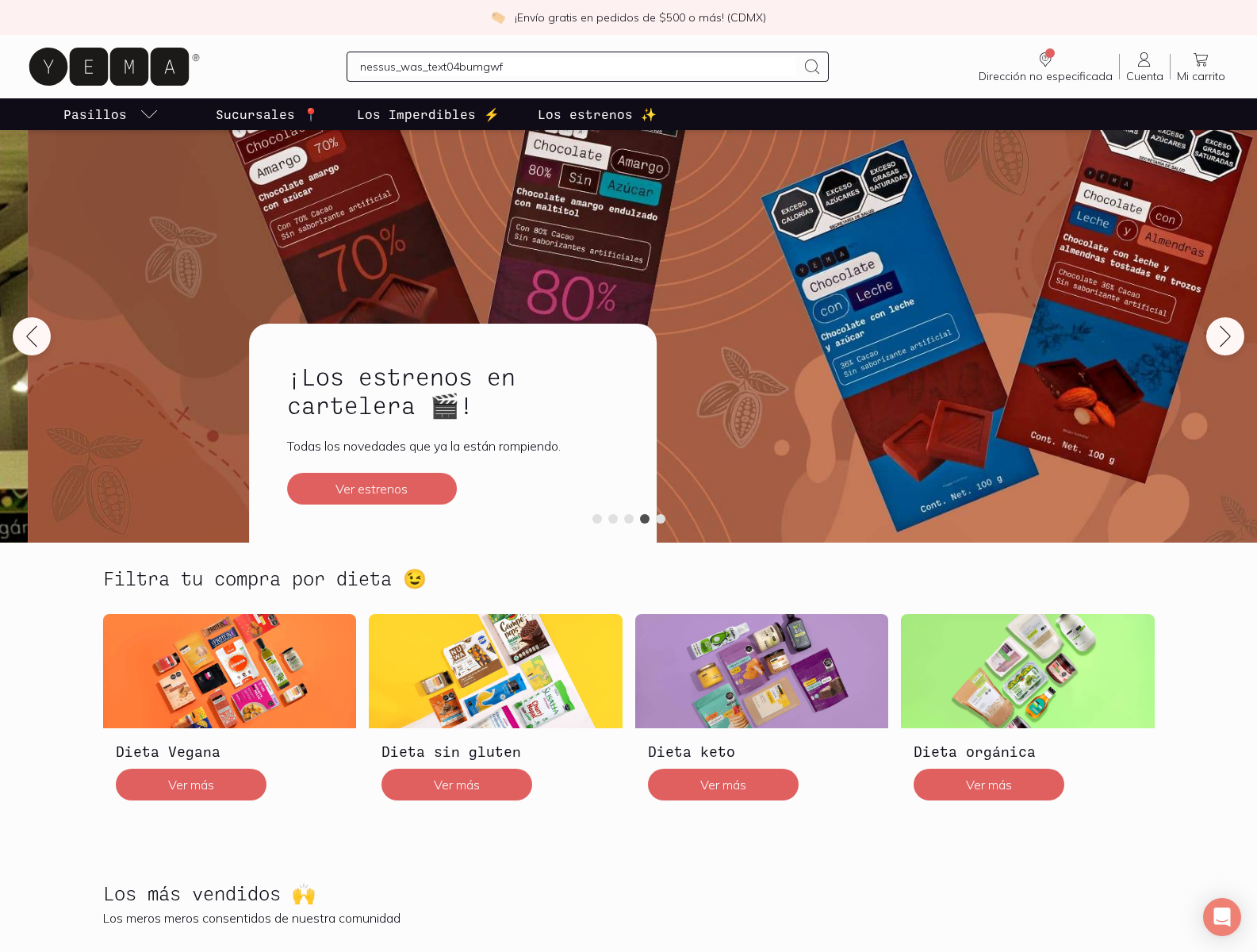  What do you see at coordinates (1201, 66) in the screenshot?
I see `a: Mi carrito` at bounding box center [1201, 66].